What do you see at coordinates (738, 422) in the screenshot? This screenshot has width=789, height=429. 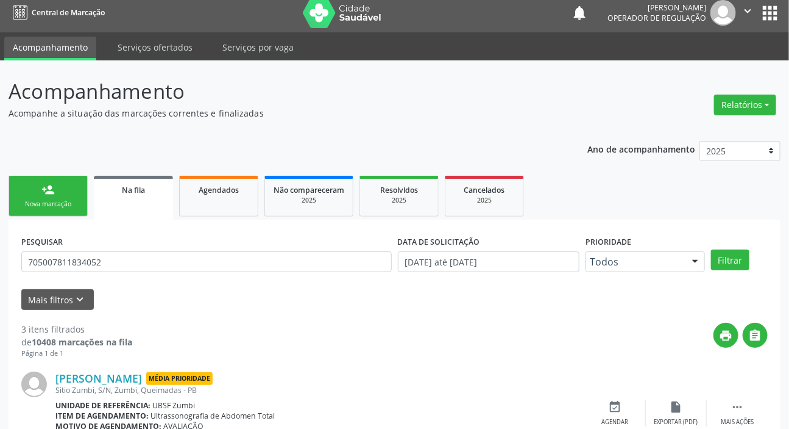 I see `div: Mais ações` at bounding box center [738, 422].